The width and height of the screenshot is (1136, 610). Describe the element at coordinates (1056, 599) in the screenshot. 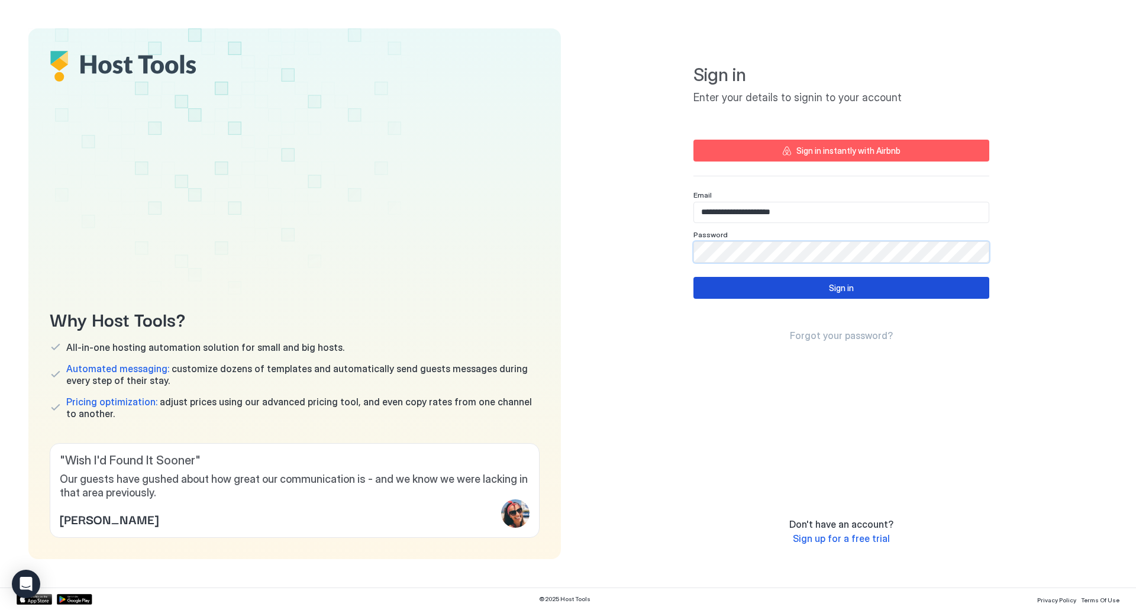

I see `a: Privacy Policy` at that location.